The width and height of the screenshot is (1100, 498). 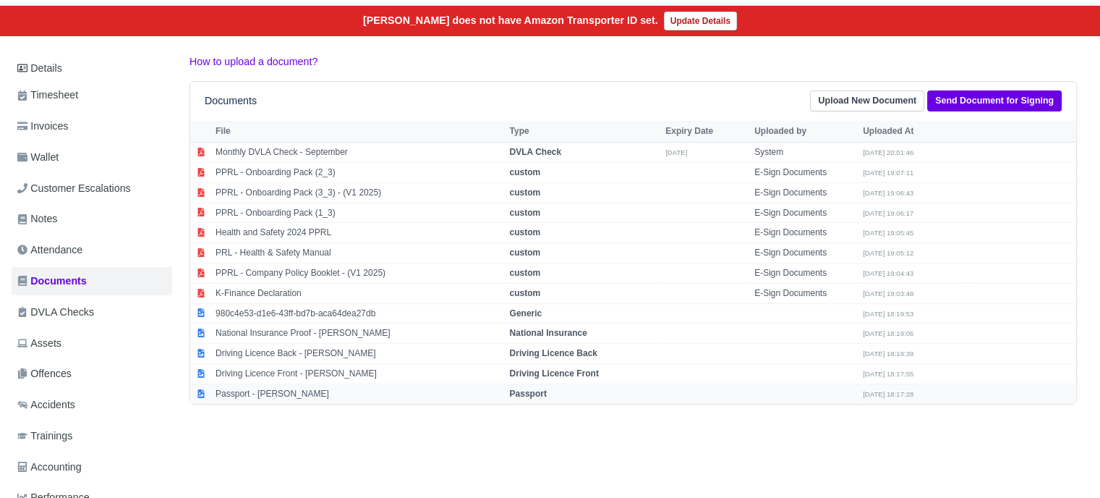 I want to click on span: Trainings, so click(x=45, y=435).